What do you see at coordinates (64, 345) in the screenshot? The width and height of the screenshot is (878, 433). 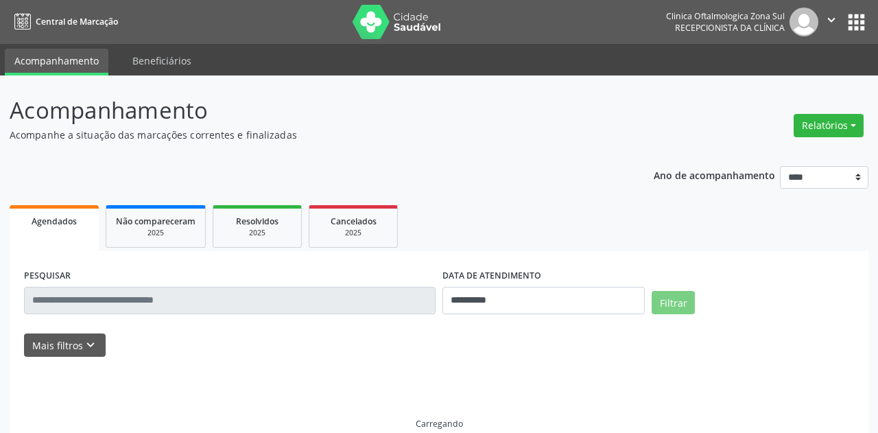 I see `button: Mais filtroskeyboard_arrow_down` at bounding box center [64, 345].